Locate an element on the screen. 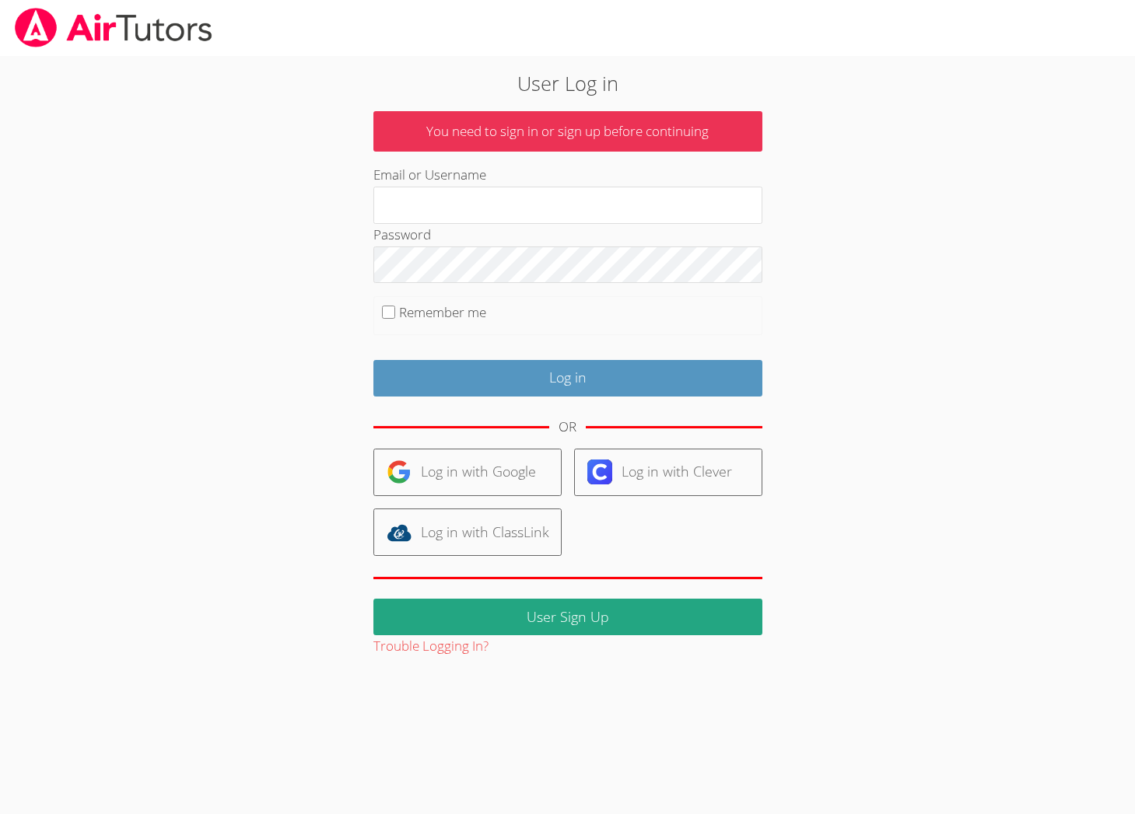  div: OR is located at coordinates (567, 427).